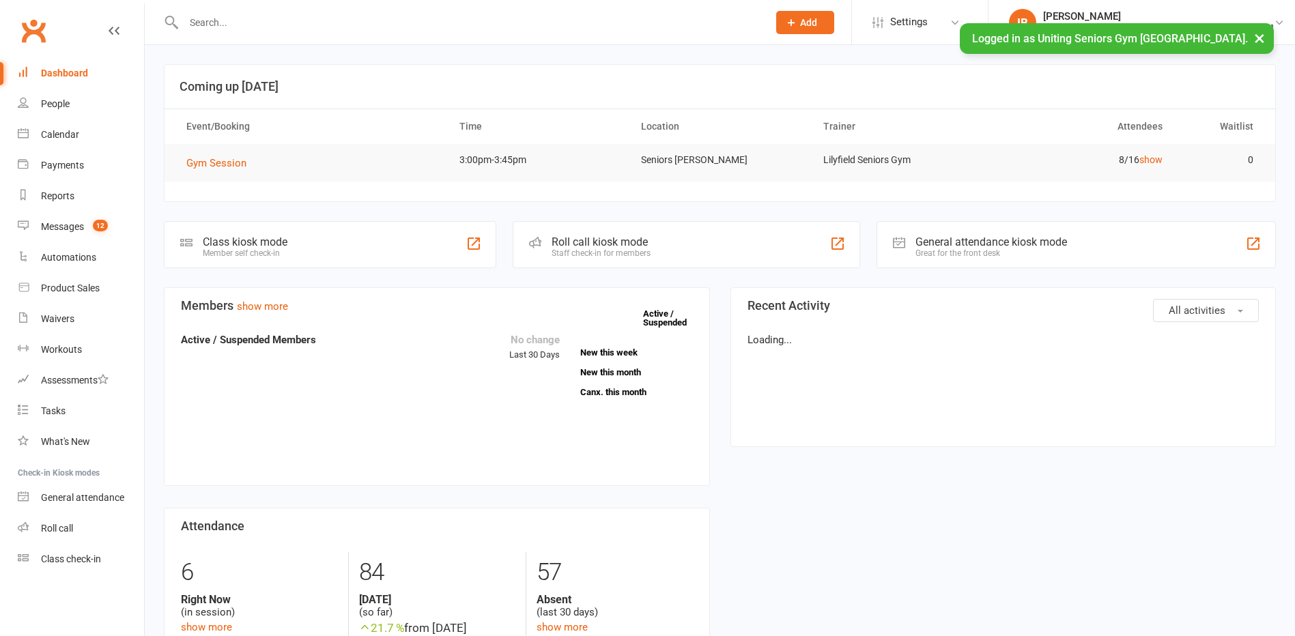 The height and width of the screenshot is (636, 1295). What do you see at coordinates (64, 73) in the screenshot?
I see `div: Dashboard` at bounding box center [64, 73].